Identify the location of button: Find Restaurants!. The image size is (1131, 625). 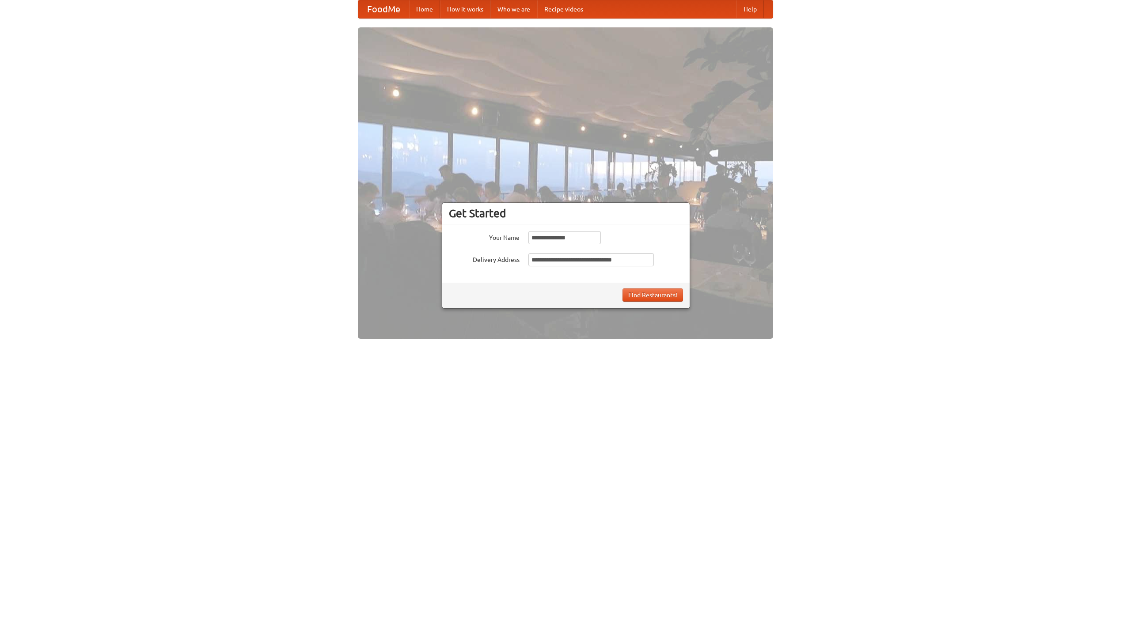
(653, 295).